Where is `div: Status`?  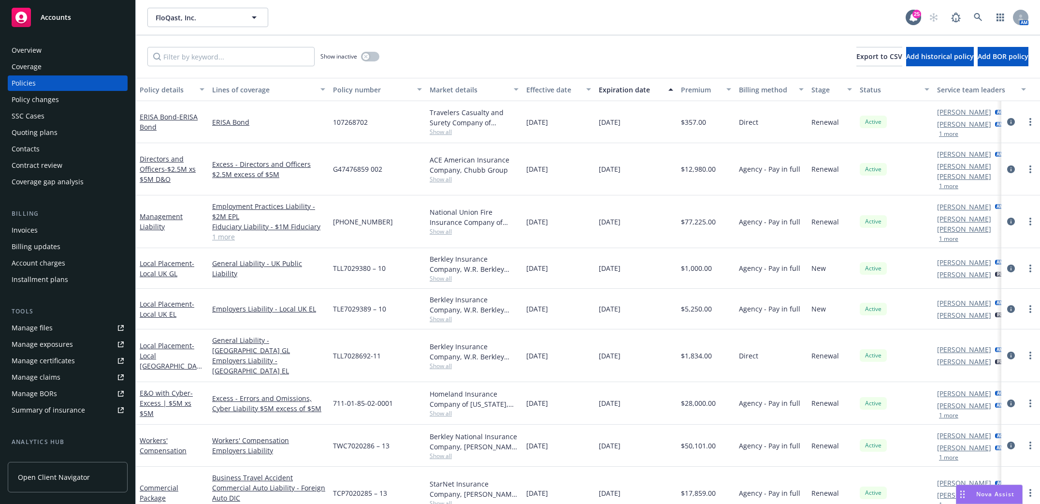
div: Status is located at coordinates (889, 89).